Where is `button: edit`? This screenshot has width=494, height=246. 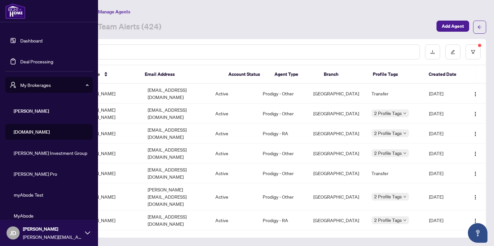 button: edit is located at coordinates (453, 52).